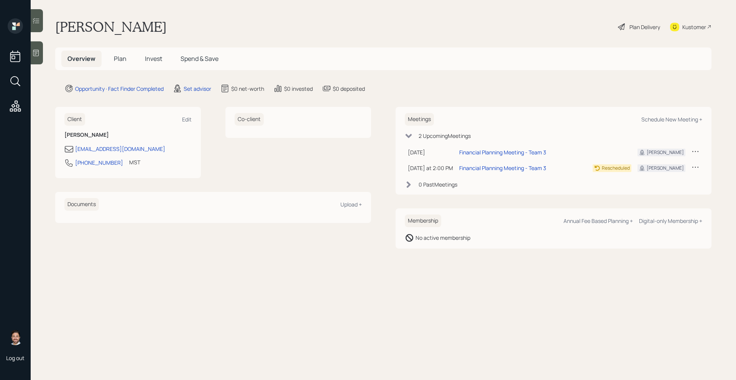  I want to click on span: Spend & Save, so click(199, 59).